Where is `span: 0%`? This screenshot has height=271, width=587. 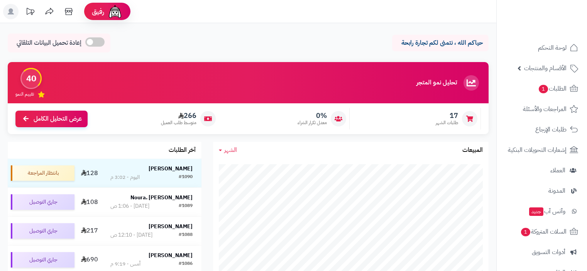
span: 0% is located at coordinates (312, 116).